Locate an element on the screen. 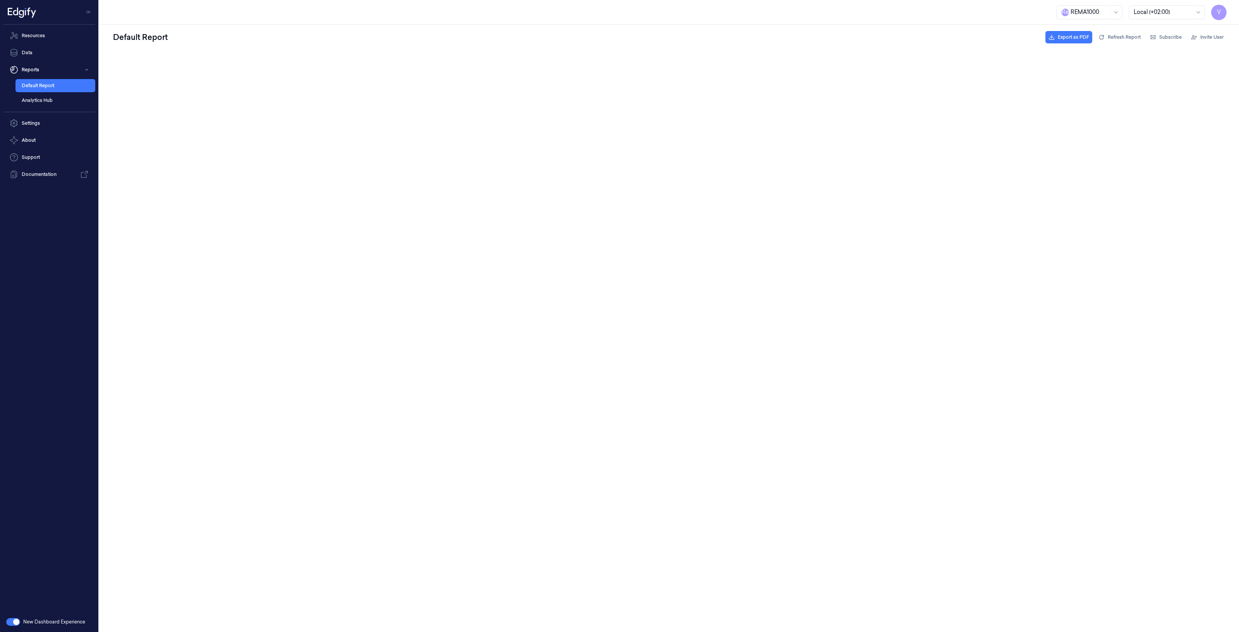  a: Documentation is located at coordinates (49, 174).